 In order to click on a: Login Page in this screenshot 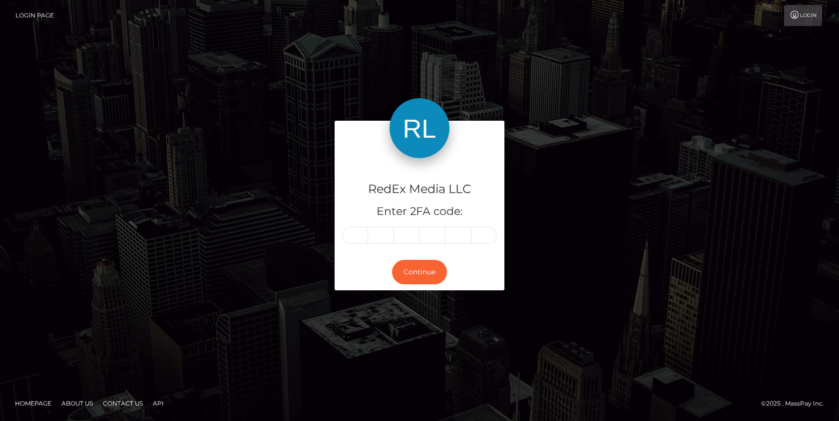, I will do `click(34, 15)`.